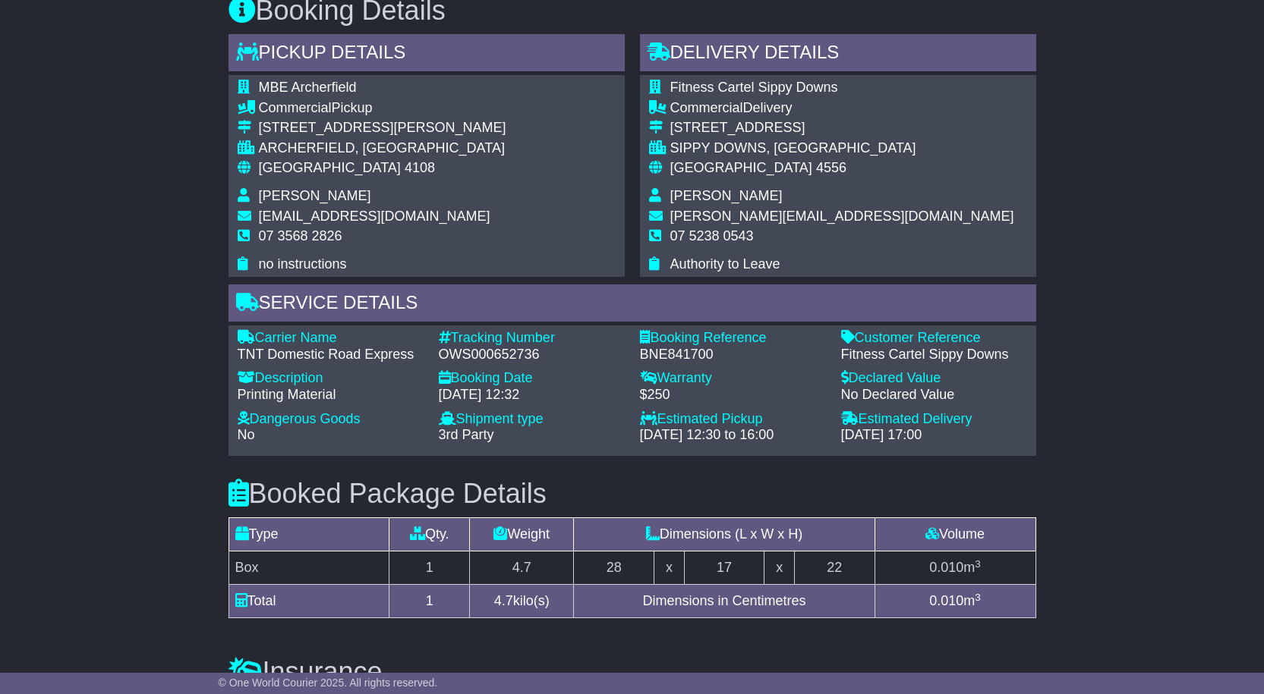  I want to click on div: Service Details, so click(632, 305).